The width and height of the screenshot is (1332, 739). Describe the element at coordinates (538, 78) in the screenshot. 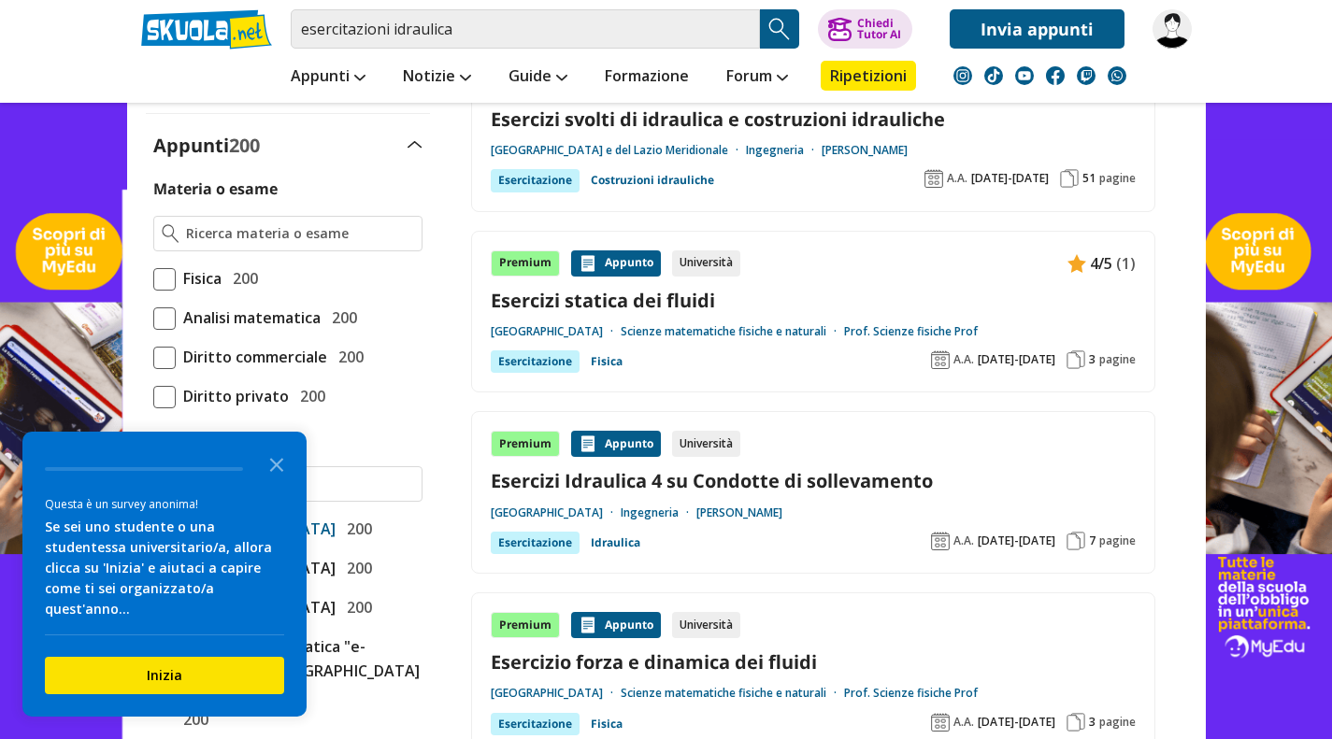

I see `a: Guide` at that location.